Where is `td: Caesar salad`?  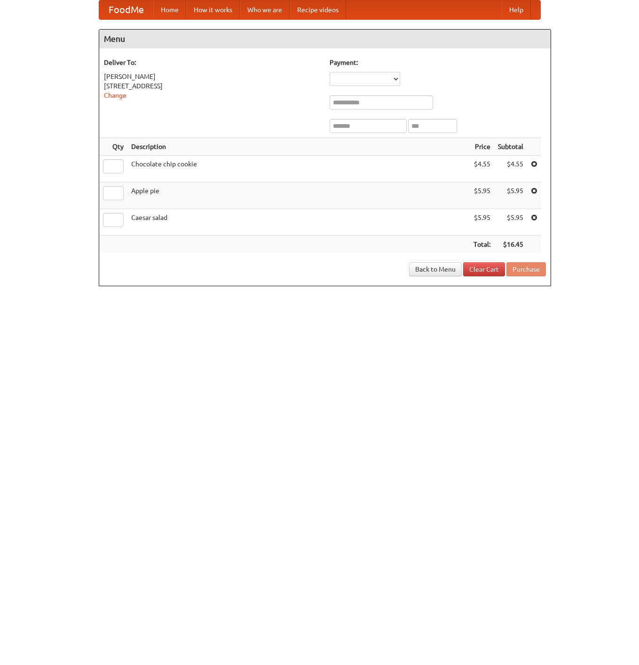 td: Caesar salad is located at coordinates (299, 222).